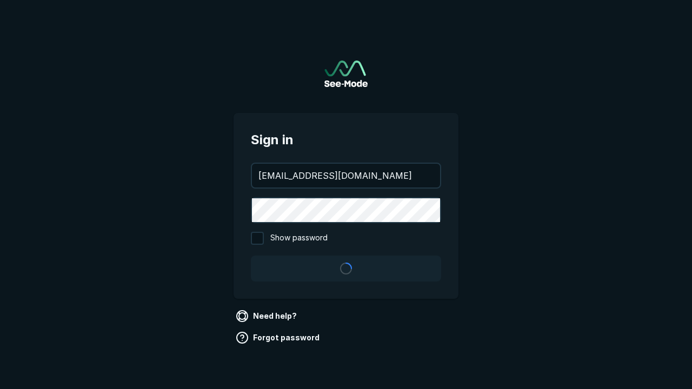 The height and width of the screenshot is (389, 692). I want to click on span: Show password, so click(299, 238).